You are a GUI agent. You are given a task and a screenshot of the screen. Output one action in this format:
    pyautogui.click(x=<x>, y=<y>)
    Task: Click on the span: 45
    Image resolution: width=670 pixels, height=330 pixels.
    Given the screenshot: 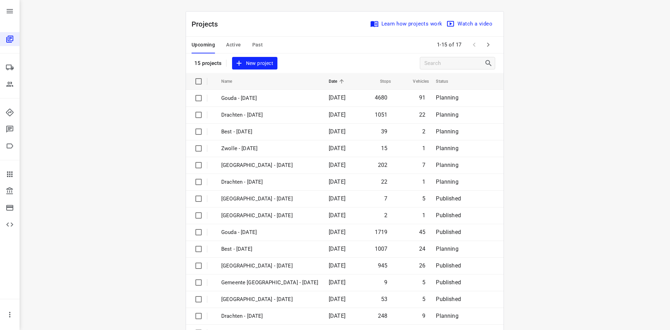 What is the action you would take?
    pyautogui.click(x=422, y=232)
    